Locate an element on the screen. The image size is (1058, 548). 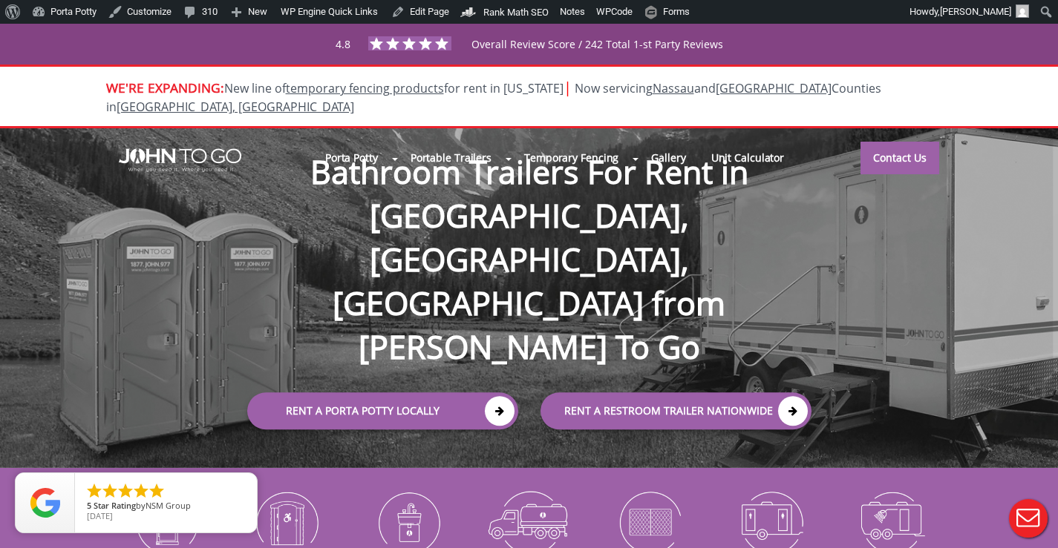
a: Rent a Porta Potty Locally is located at coordinates (382, 411).